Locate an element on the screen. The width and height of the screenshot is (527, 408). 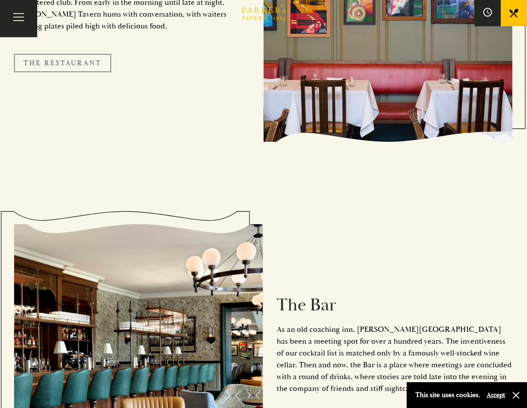
a: The Restaurant is located at coordinates (63, 63).